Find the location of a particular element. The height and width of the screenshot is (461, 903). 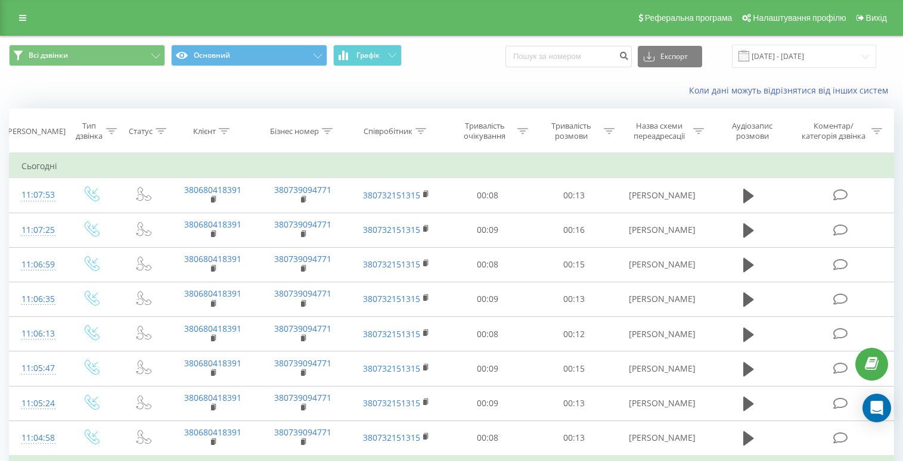

input: Пошук за номером is located at coordinates (569, 57).